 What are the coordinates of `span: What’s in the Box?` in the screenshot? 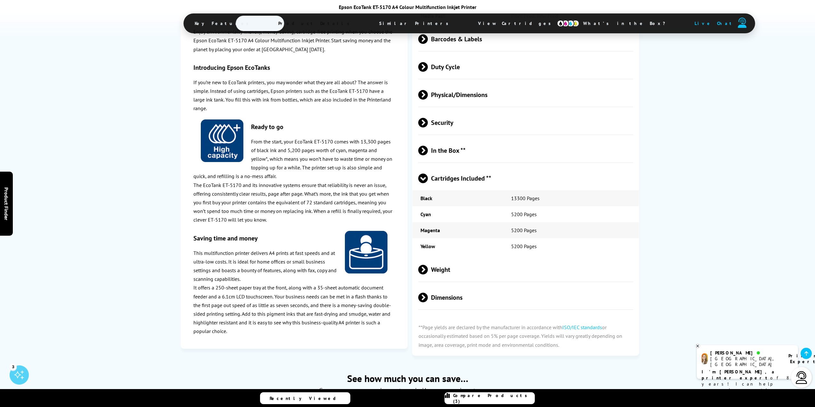 It's located at (627, 23).